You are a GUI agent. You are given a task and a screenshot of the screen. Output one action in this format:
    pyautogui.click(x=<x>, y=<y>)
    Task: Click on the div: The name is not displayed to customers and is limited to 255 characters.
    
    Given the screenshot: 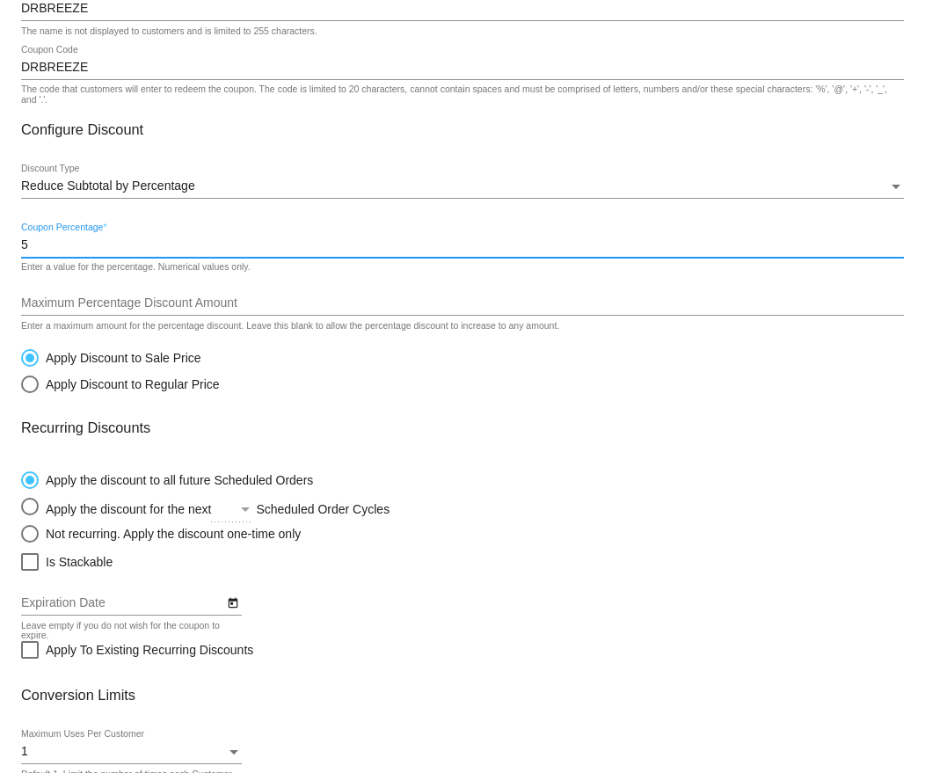 What is the action you would take?
    pyautogui.click(x=169, y=32)
    